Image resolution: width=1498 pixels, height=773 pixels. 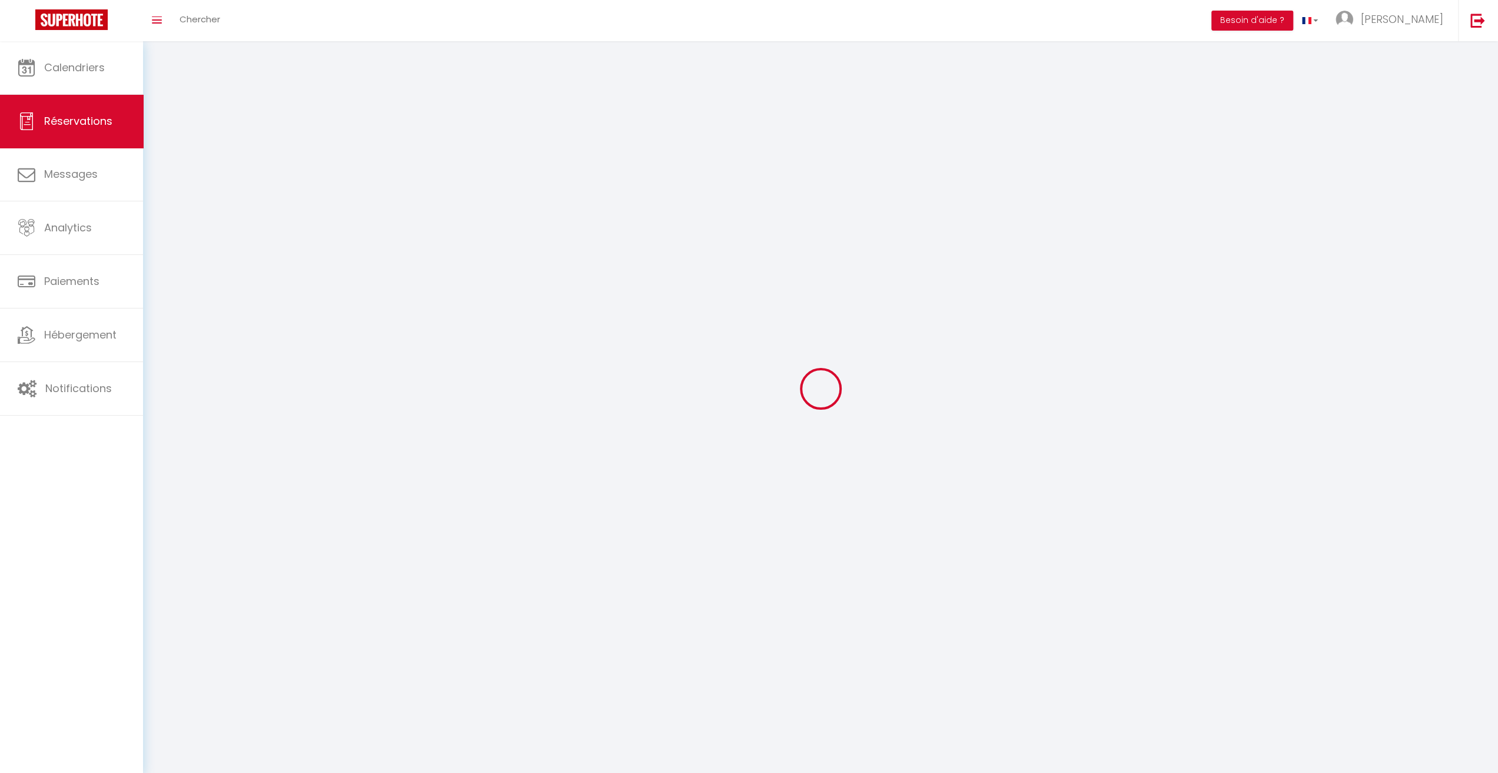 What do you see at coordinates (74, 67) in the screenshot?
I see `span: Calendriers` at bounding box center [74, 67].